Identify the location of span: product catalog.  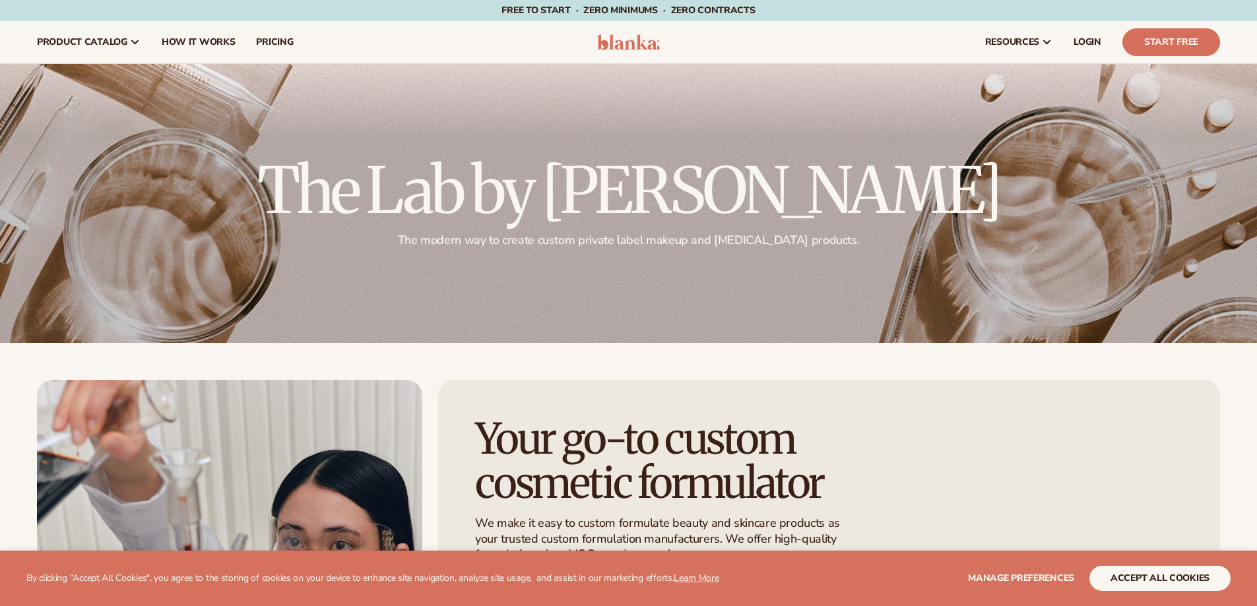
(82, 42).